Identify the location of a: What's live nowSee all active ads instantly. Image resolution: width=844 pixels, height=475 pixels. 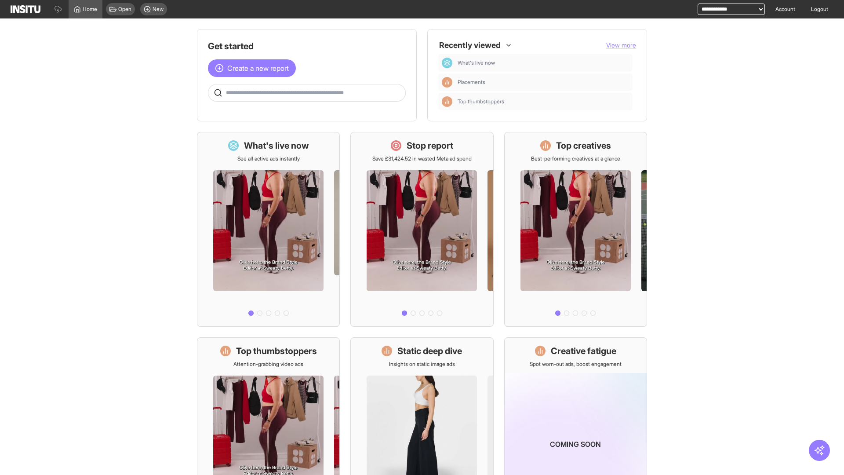
(268, 229).